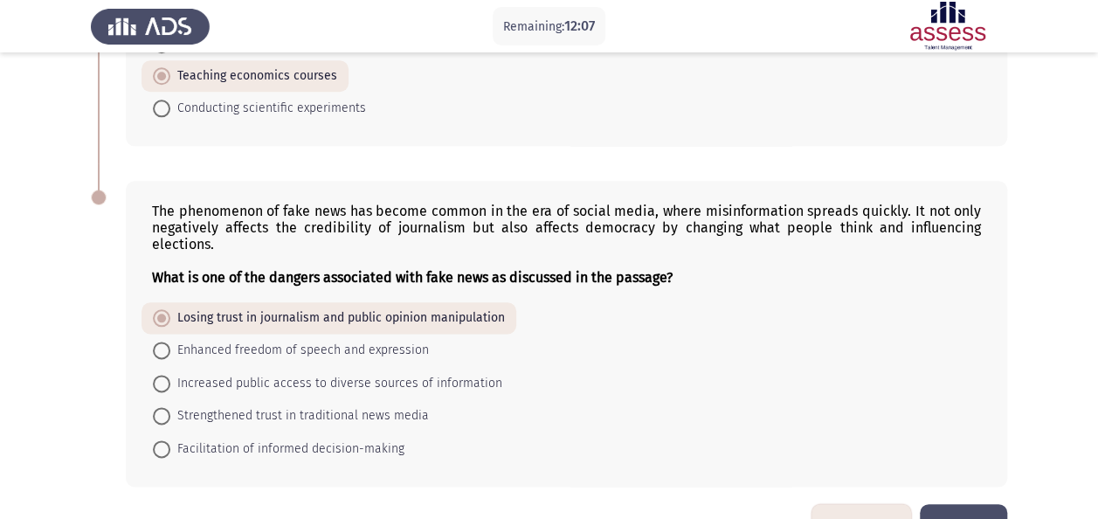  I want to click on span: Enhanced freedom of speech and expression, so click(299, 350).